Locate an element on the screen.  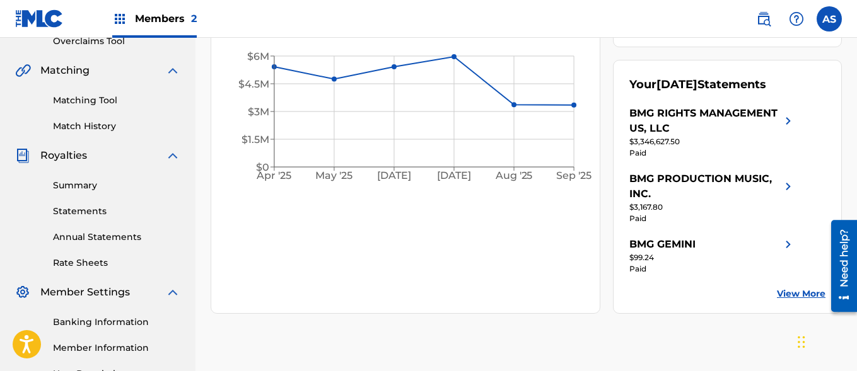
a: Rate Sheets is located at coordinates (117, 263).